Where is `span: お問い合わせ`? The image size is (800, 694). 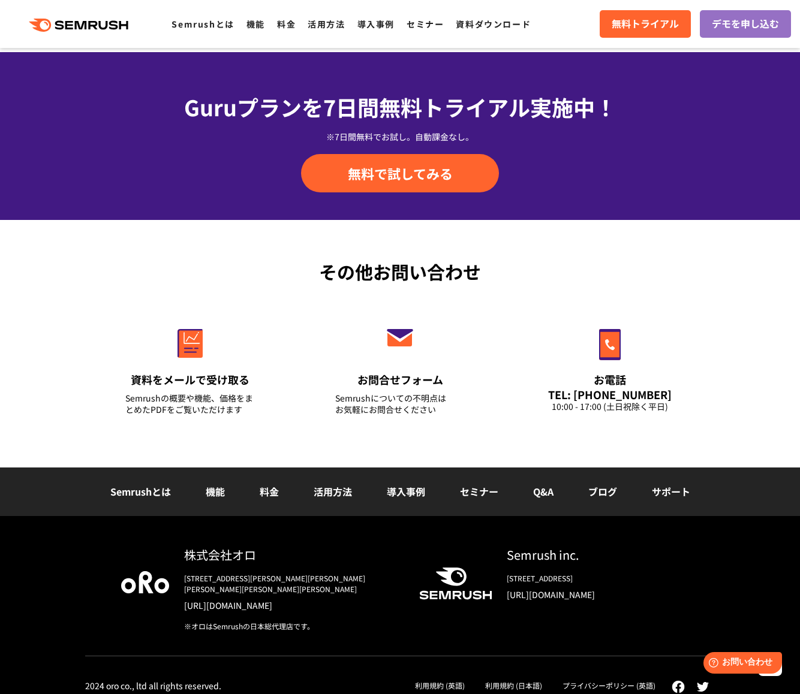 span: お問い合わせ is located at coordinates (54, 15).